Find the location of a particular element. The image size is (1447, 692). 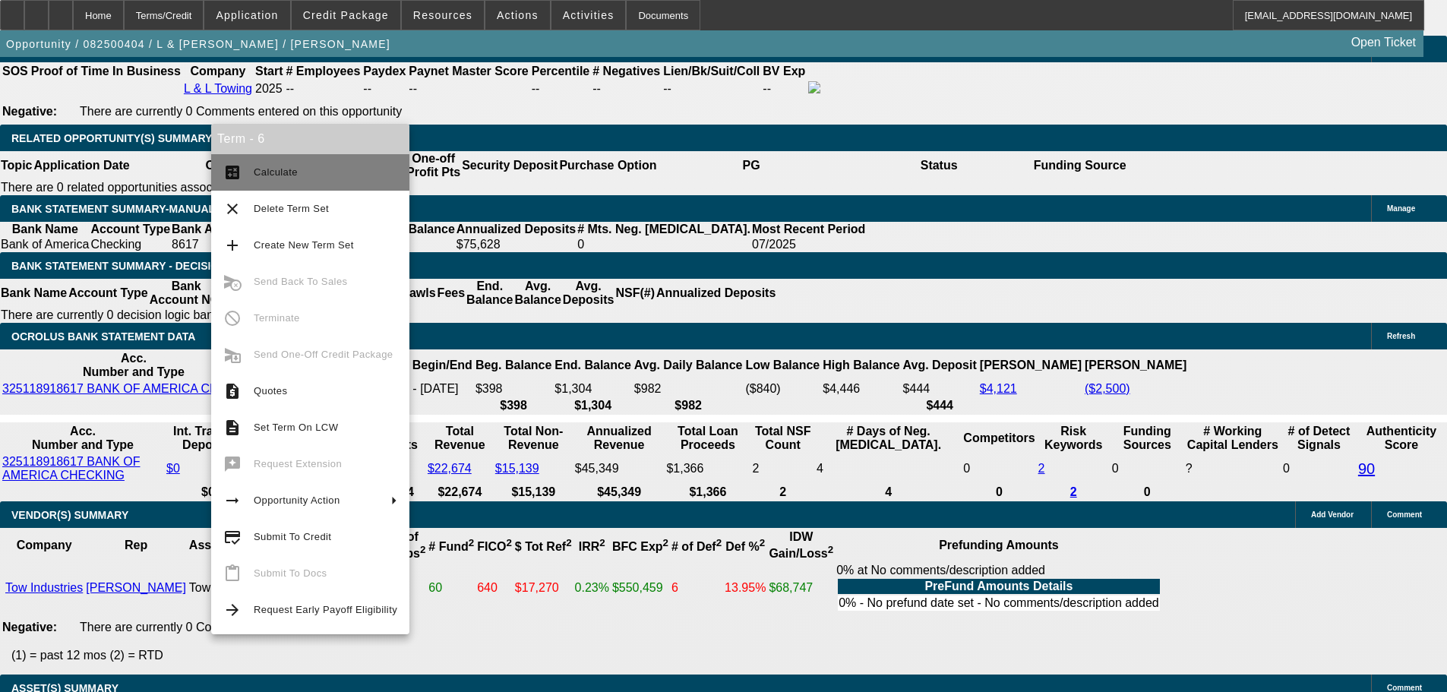

b: Start is located at coordinates (269, 71).